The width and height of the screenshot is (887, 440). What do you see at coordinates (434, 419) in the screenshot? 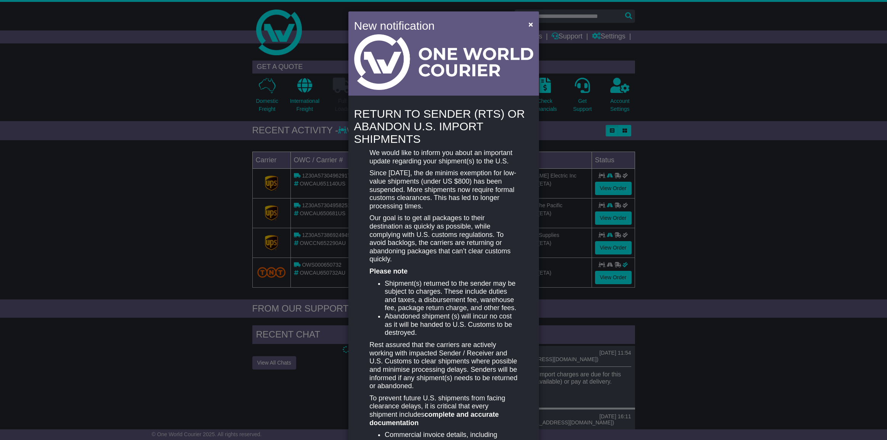
I see `strong: complete and accurate documentation` at bounding box center [434, 419].